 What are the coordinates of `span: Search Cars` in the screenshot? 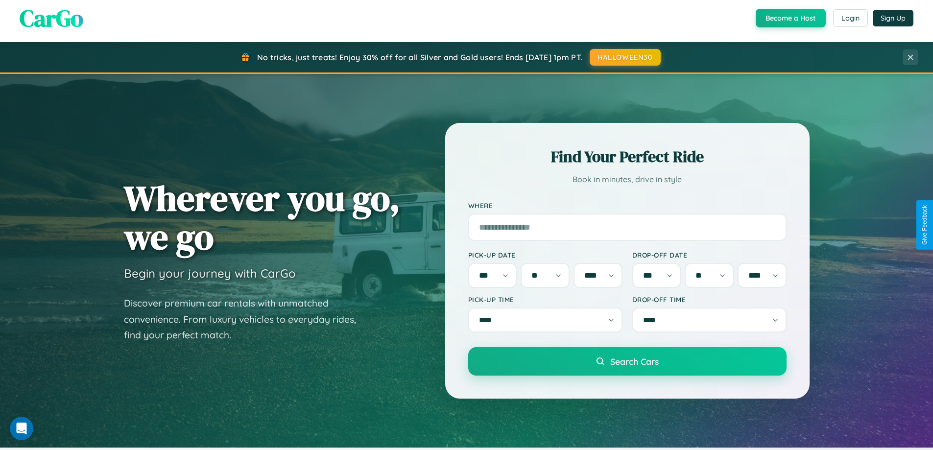 It's located at (634, 361).